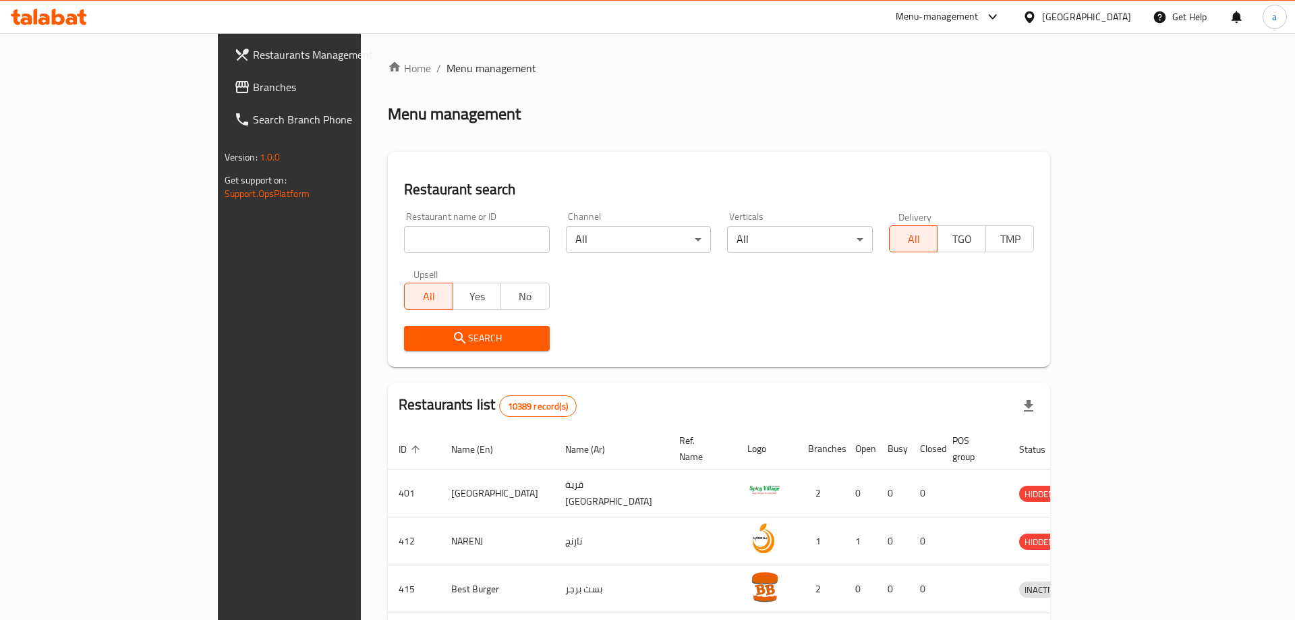 The image size is (1295, 620). I want to click on div: Total records count, so click(537, 406).